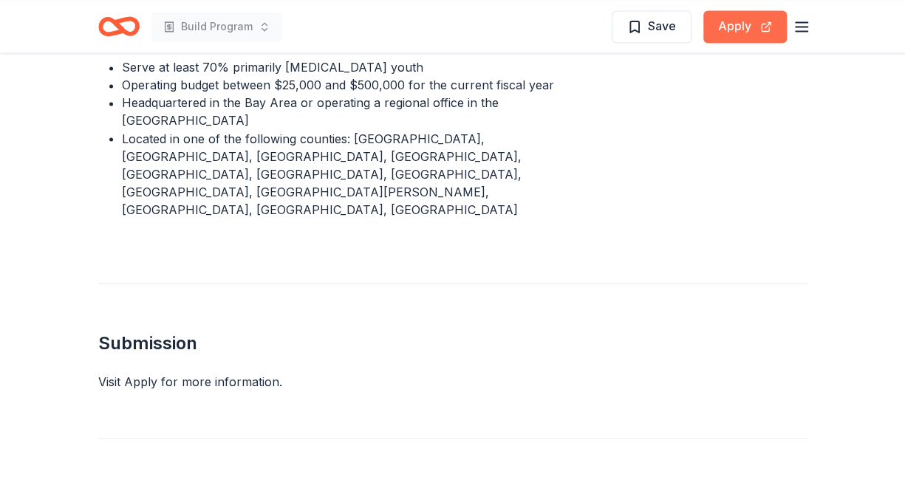 The image size is (905, 477). Describe the element at coordinates (216, 27) in the screenshot. I see `span: Build Program` at that location.